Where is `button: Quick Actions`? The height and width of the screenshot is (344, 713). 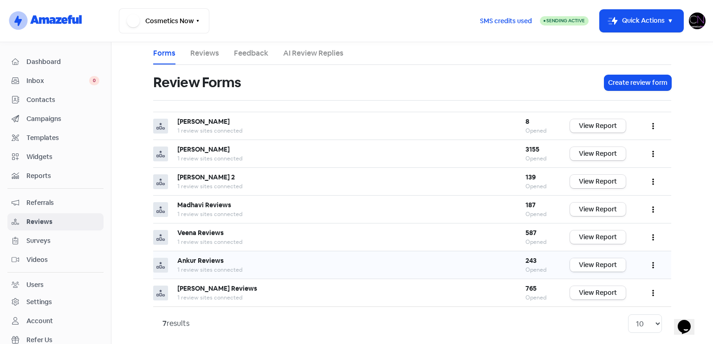 button: Quick Actions is located at coordinates (641, 21).